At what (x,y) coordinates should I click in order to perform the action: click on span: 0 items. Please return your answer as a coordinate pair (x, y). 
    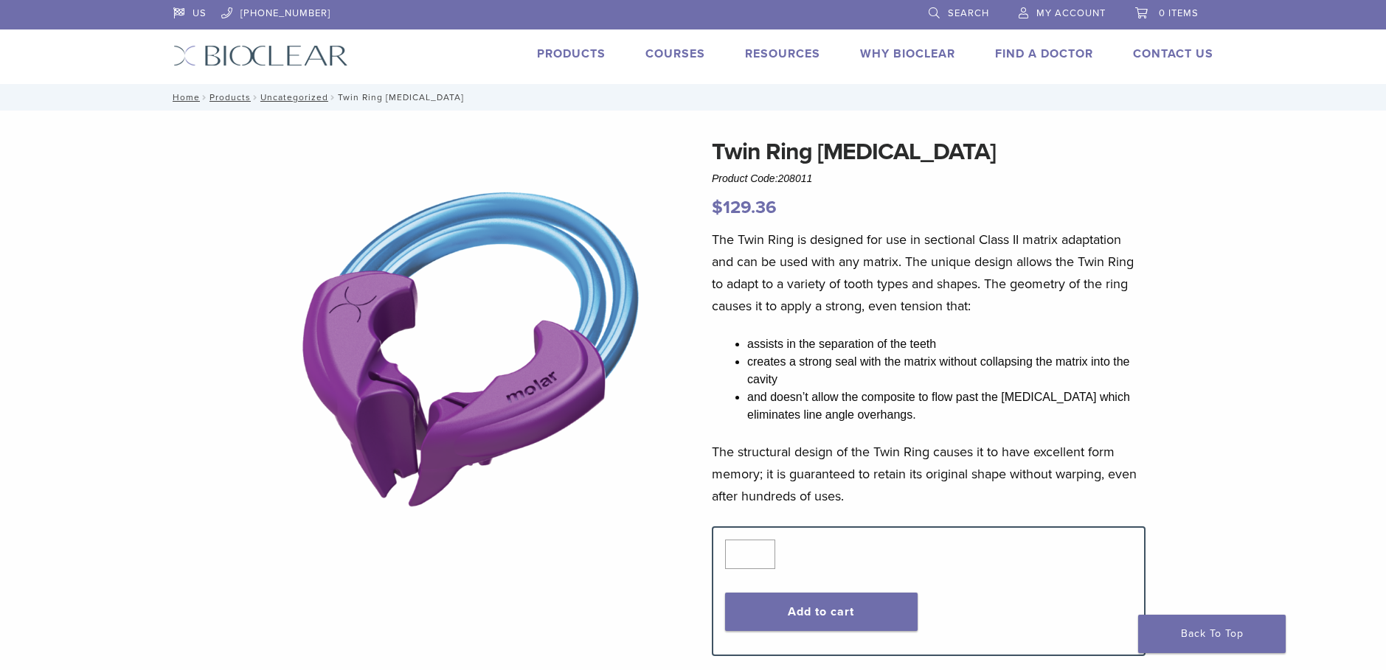
    Looking at the image, I should click on (1178, 13).